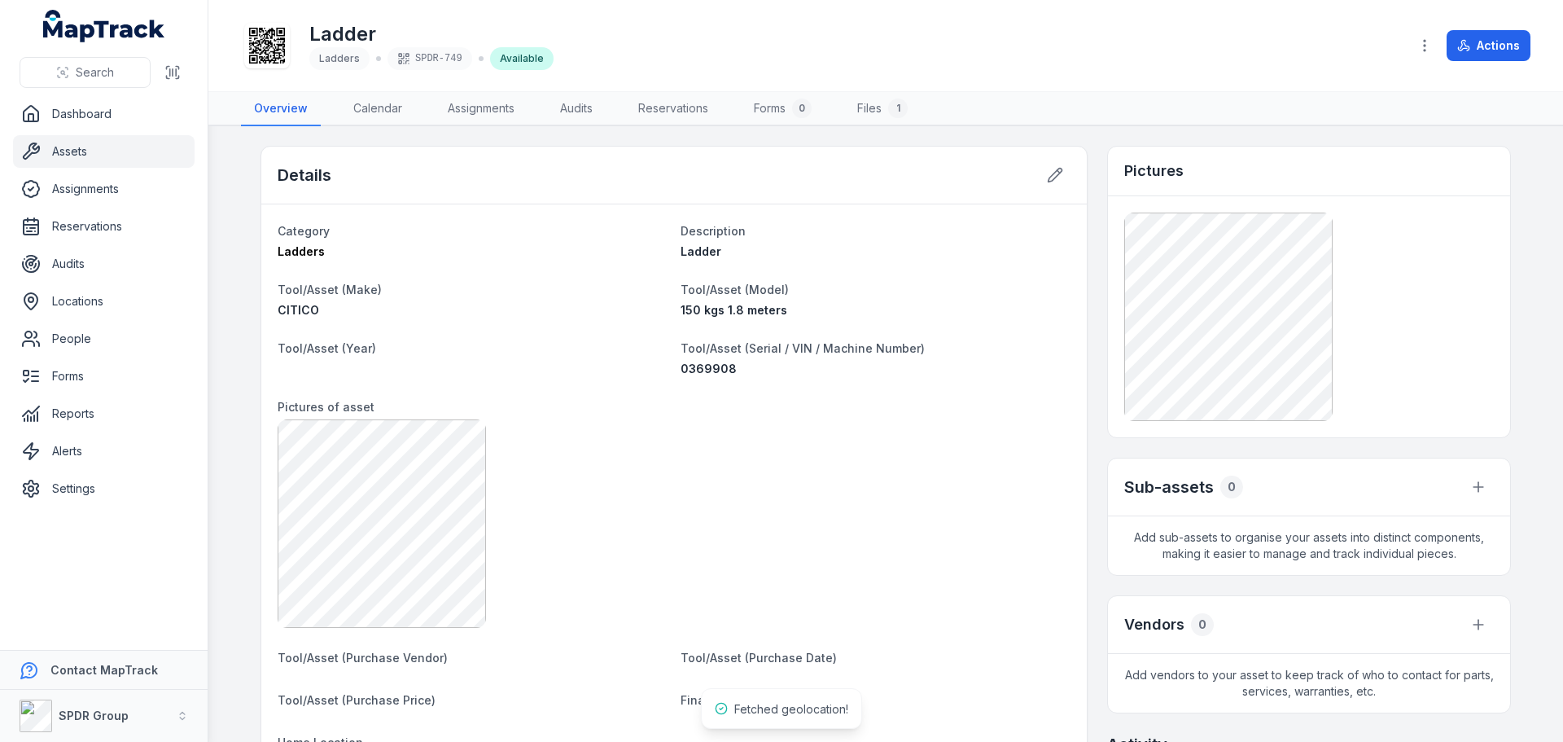  What do you see at coordinates (104, 26) in the screenshot?
I see `a: MapTrack` at bounding box center [104, 26].